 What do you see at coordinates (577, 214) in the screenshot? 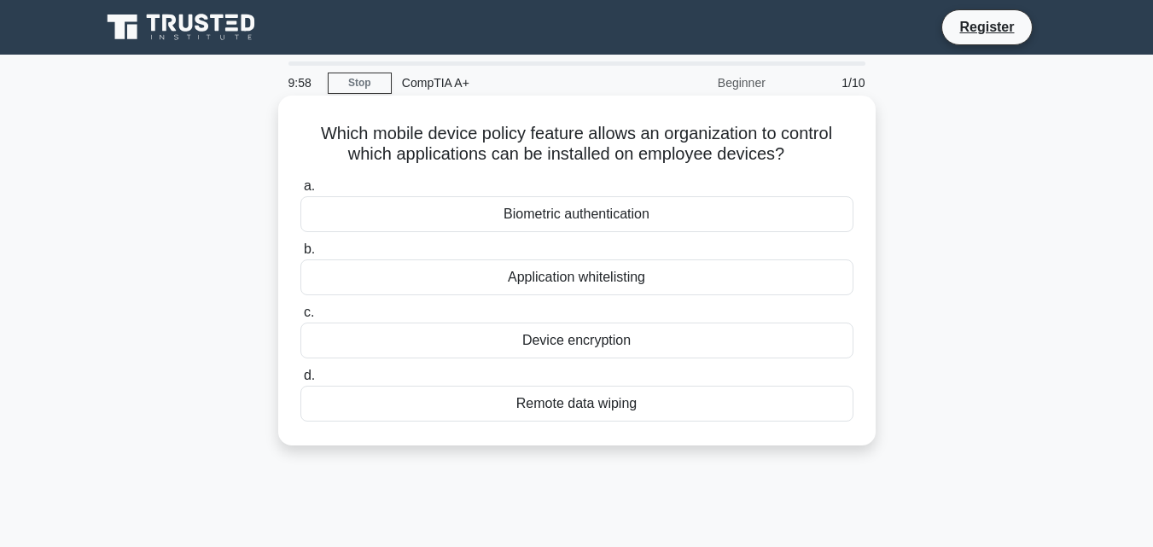
I see `div: Biometric authentication` at bounding box center [577, 214].